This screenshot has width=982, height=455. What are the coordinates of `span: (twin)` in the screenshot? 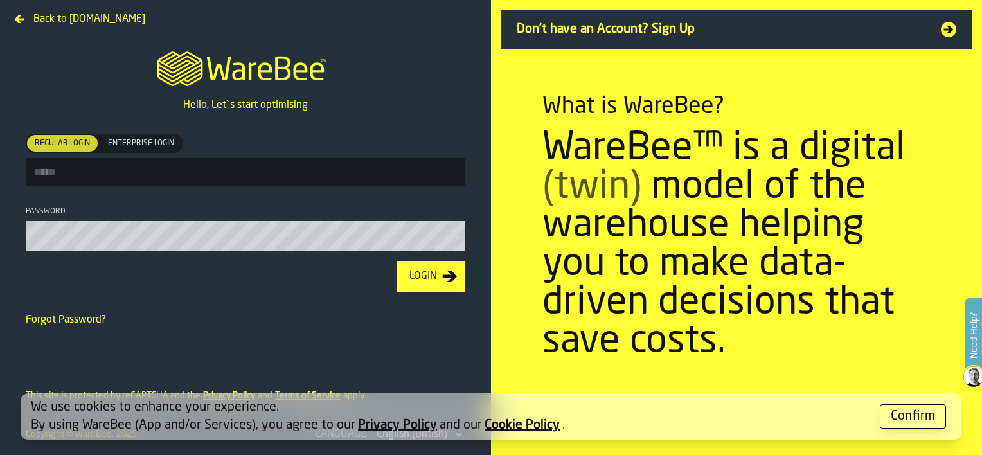 It's located at (592, 188).